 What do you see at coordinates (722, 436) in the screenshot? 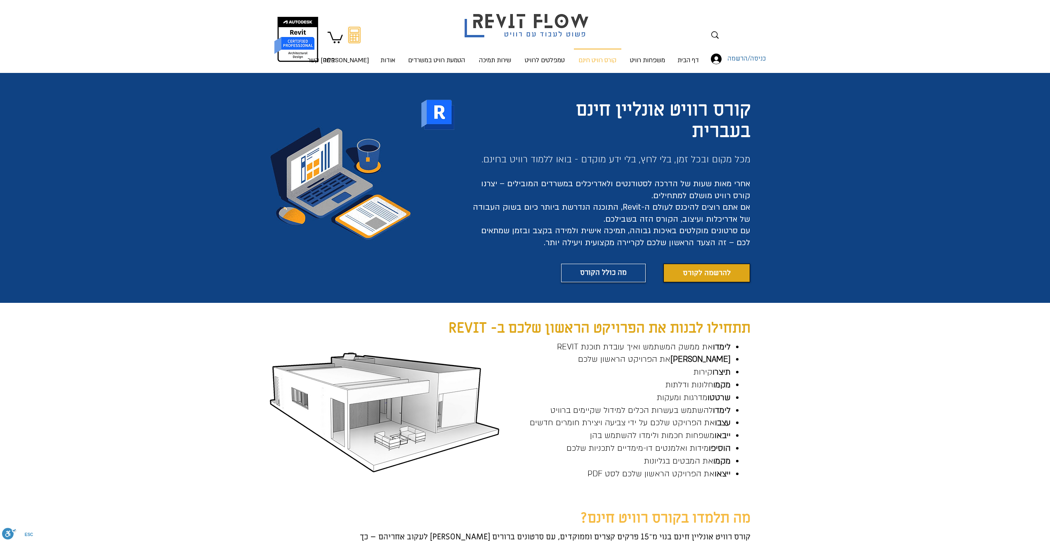
I see `span: ייבאו` at bounding box center [722, 436].